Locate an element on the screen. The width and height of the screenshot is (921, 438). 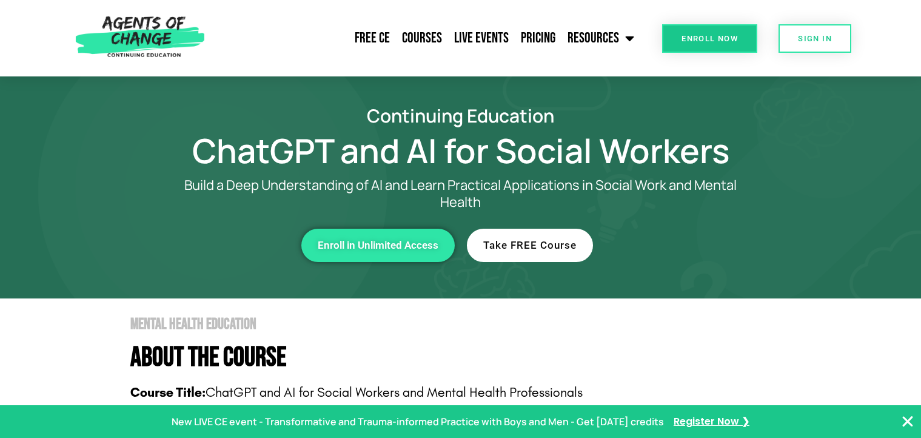
h2: Mental Health Education is located at coordinates (468, 324).